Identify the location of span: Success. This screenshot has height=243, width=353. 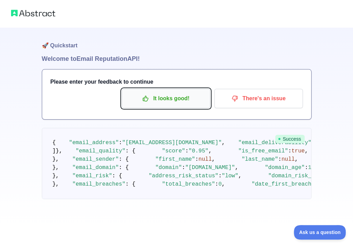
(290, 139).